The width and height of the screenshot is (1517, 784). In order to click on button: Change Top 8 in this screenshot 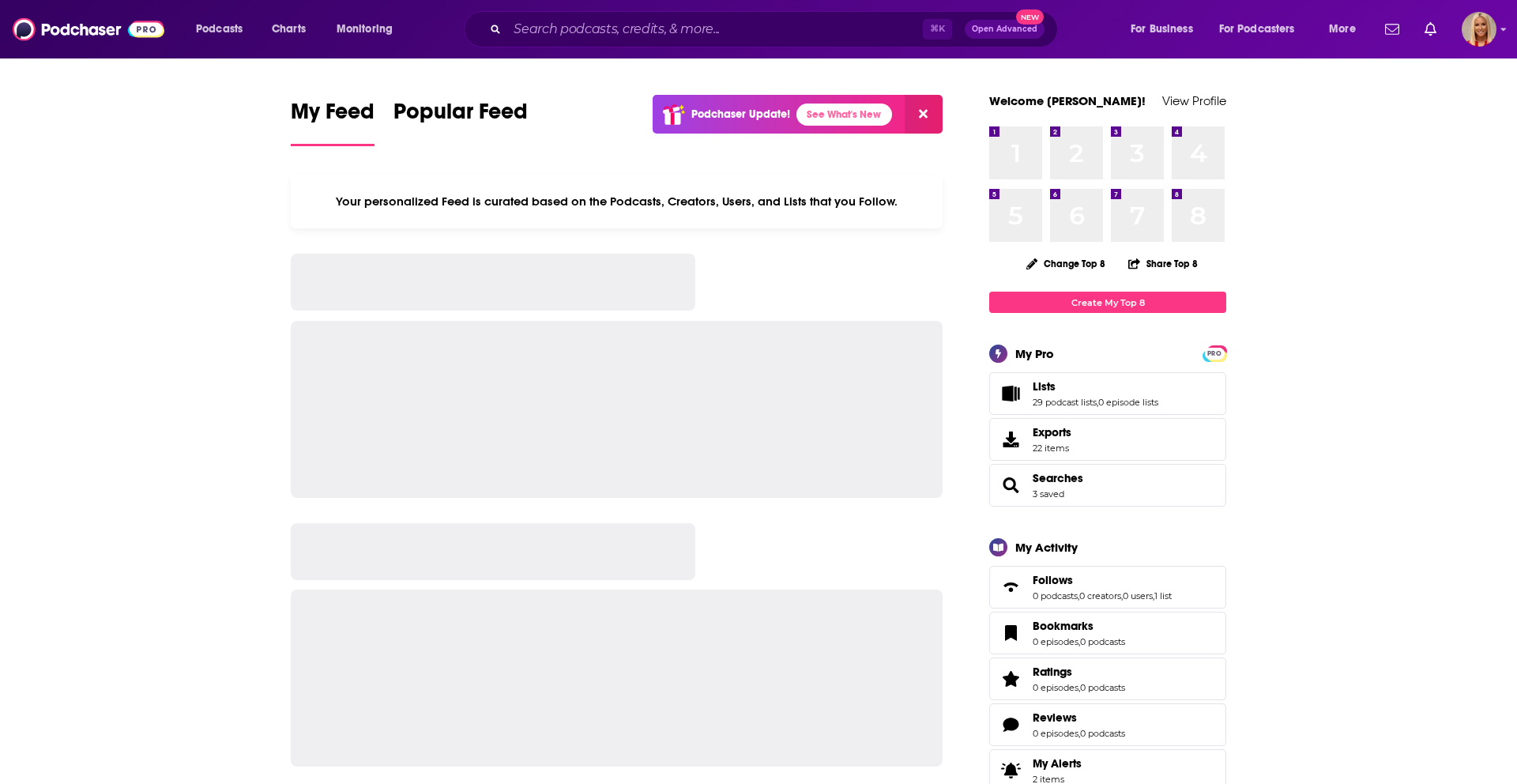, I will do `click(1066, 263)`.